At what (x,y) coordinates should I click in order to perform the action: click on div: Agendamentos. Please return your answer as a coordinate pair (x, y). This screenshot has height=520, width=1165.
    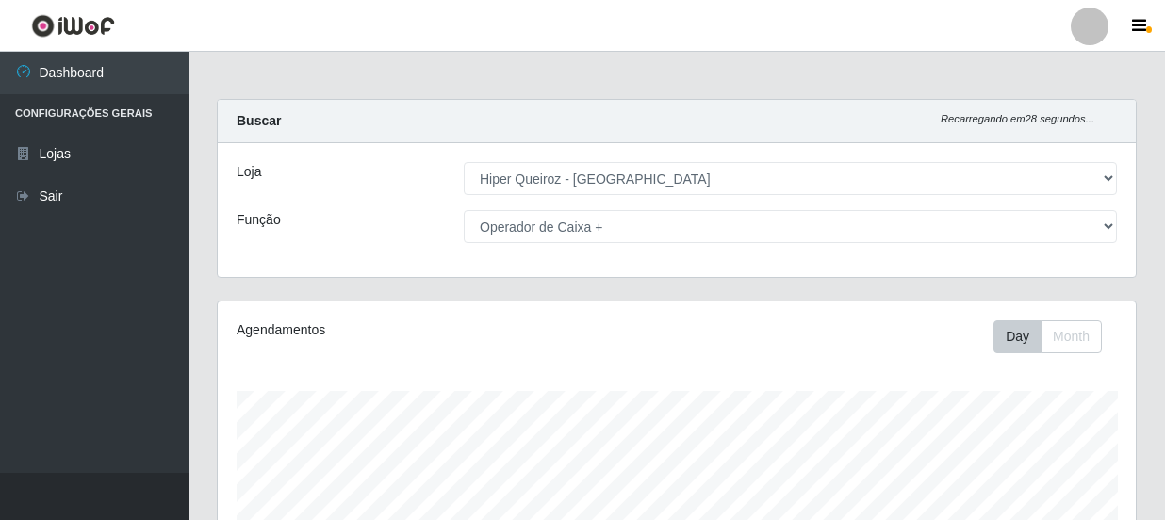
    Looking at the image, I should click on (412, 330).